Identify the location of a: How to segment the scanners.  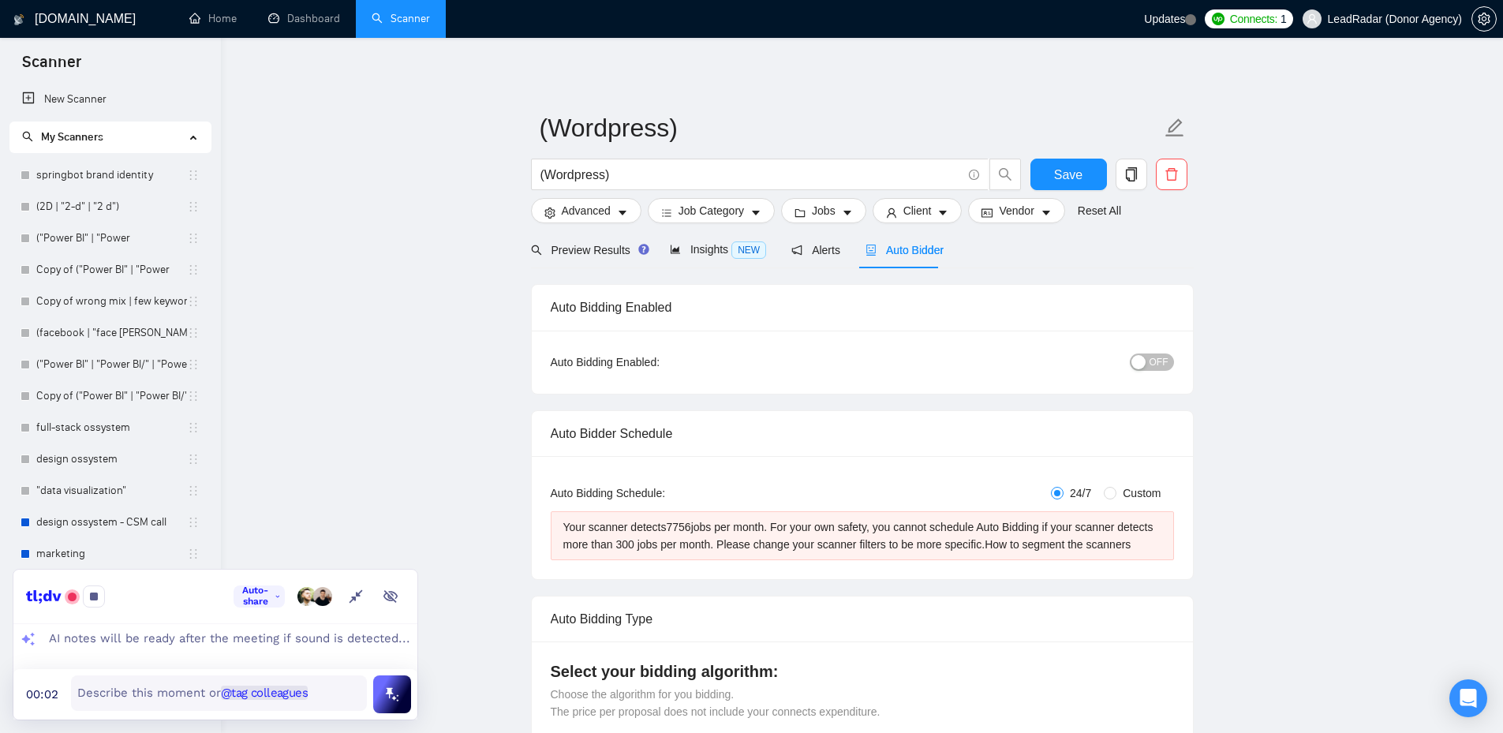
(1057, 544).